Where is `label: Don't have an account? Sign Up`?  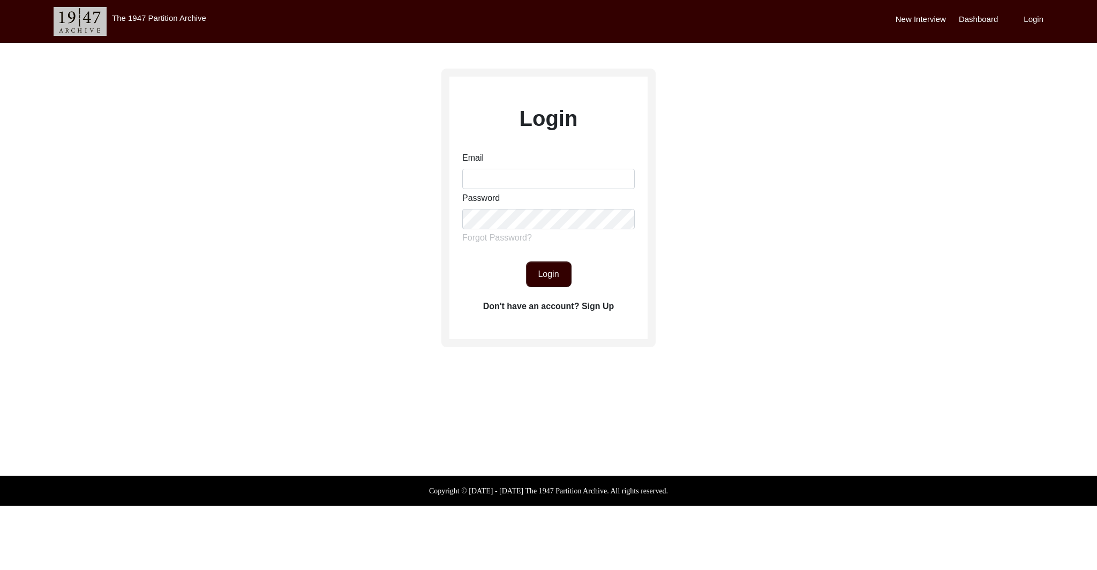 label: Don't have an account? Sign Up is located at coordinates (549, 307).